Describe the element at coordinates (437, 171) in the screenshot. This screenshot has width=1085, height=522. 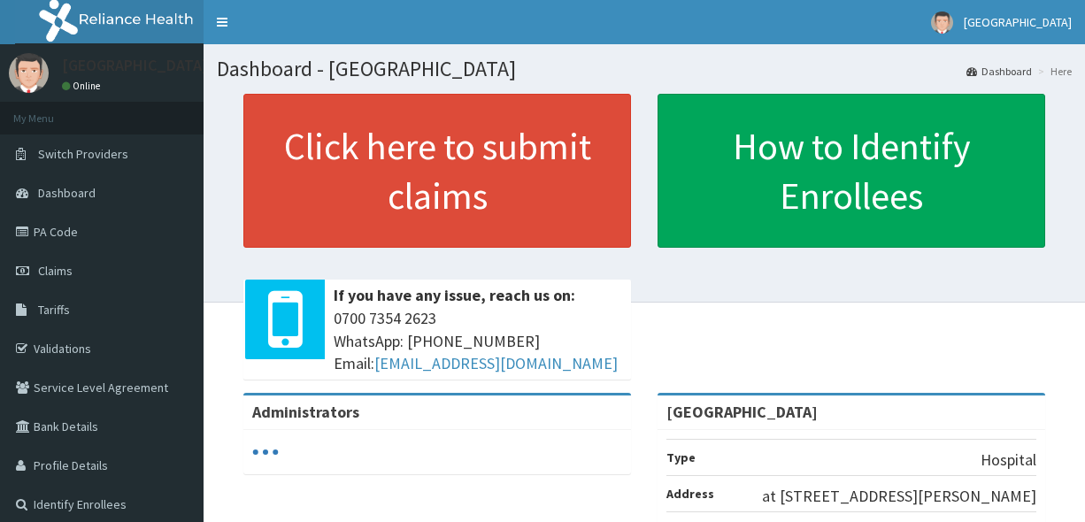
I see `a: Click here to submit claims` at that location.